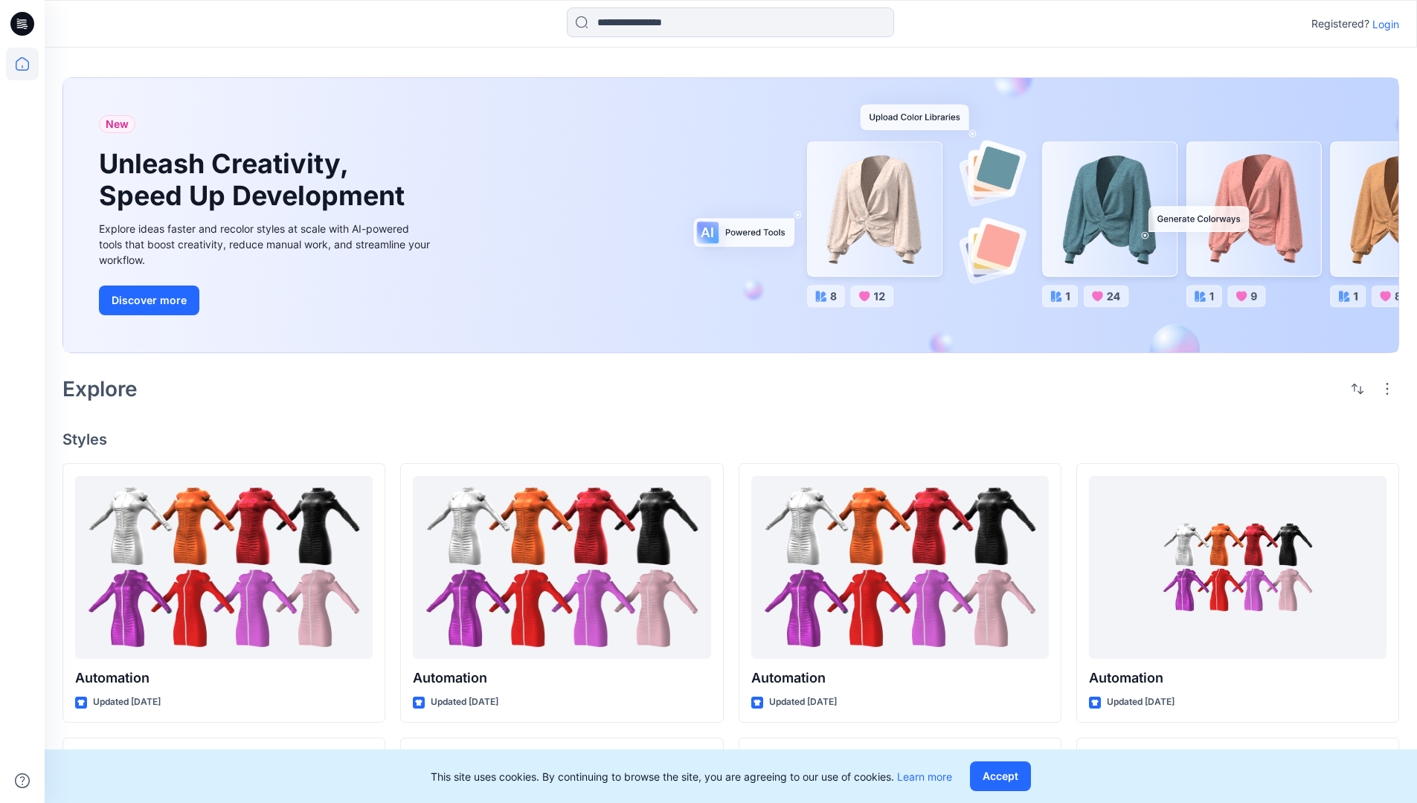 This screenshot has height=803, width=1417. I want to click on button: Accept, so click(1000, 777).